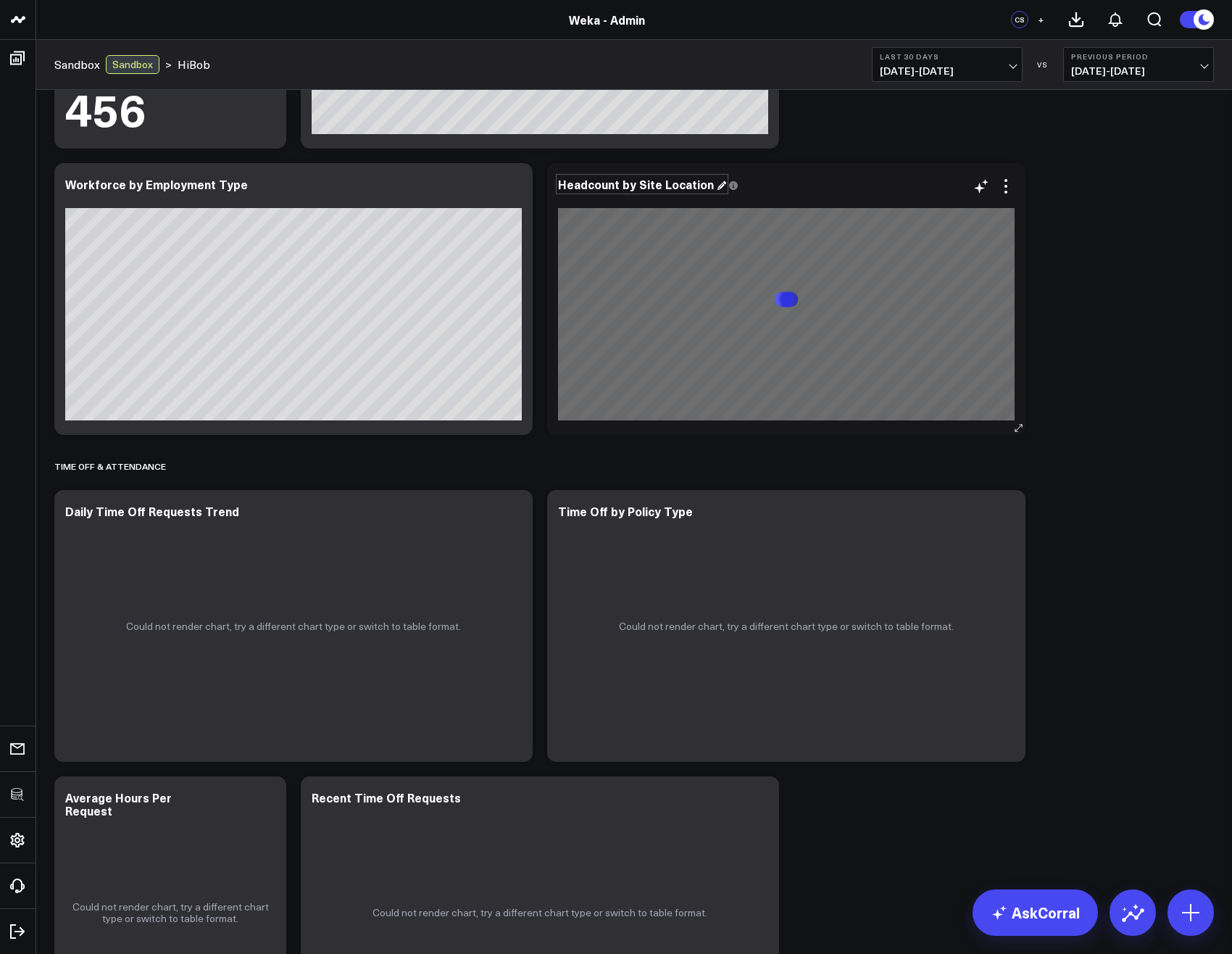 The width and height of the screenshot is (1232, 954). Describe the element at coordinates (386, 798) in the screenshot. I see `div: Recent Time Off Requests` at that location.